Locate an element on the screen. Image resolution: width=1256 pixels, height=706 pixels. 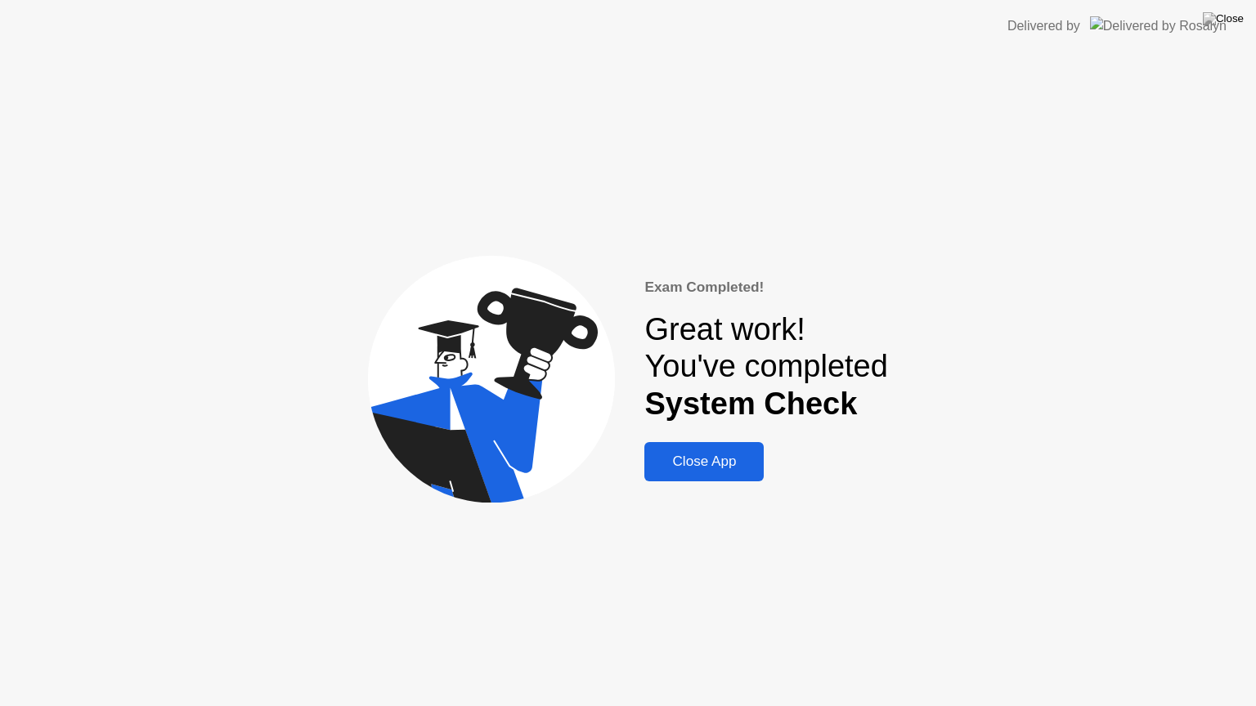
div: Great work! You've completed is located at coordinates (765, 367).